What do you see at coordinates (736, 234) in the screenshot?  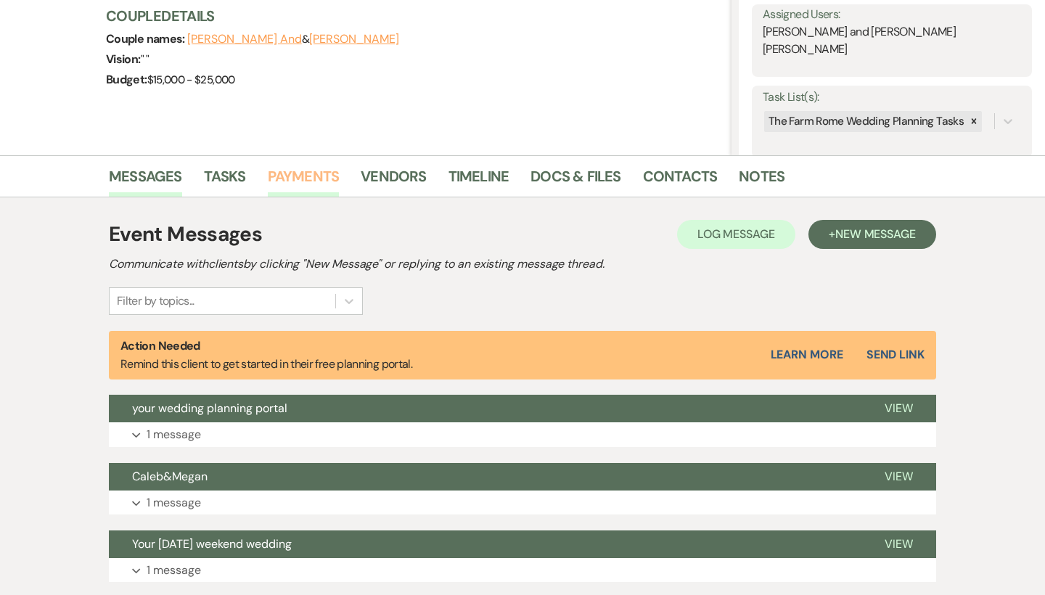 I see `span: Log Message` at bounding box center [736, 234].